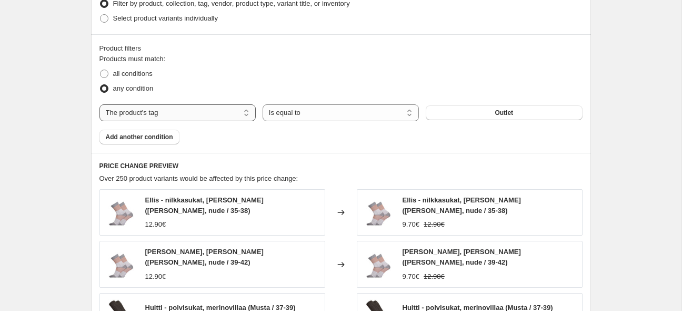 Image resolution: width=682 pixels, height=311 pixels. I want to click on span: Over 250 product variants would be affected by this price change:, so click(199, 178).